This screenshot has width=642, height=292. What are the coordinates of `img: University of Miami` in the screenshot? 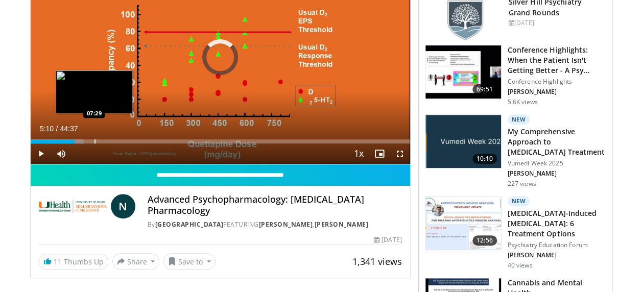 It's located at (73, 206).